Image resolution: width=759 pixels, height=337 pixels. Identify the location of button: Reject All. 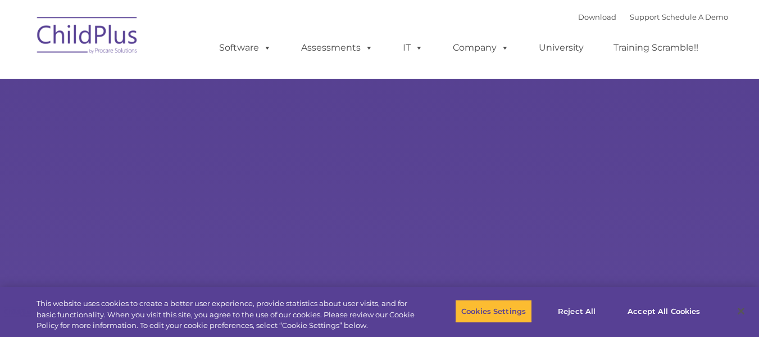
(577, 311).